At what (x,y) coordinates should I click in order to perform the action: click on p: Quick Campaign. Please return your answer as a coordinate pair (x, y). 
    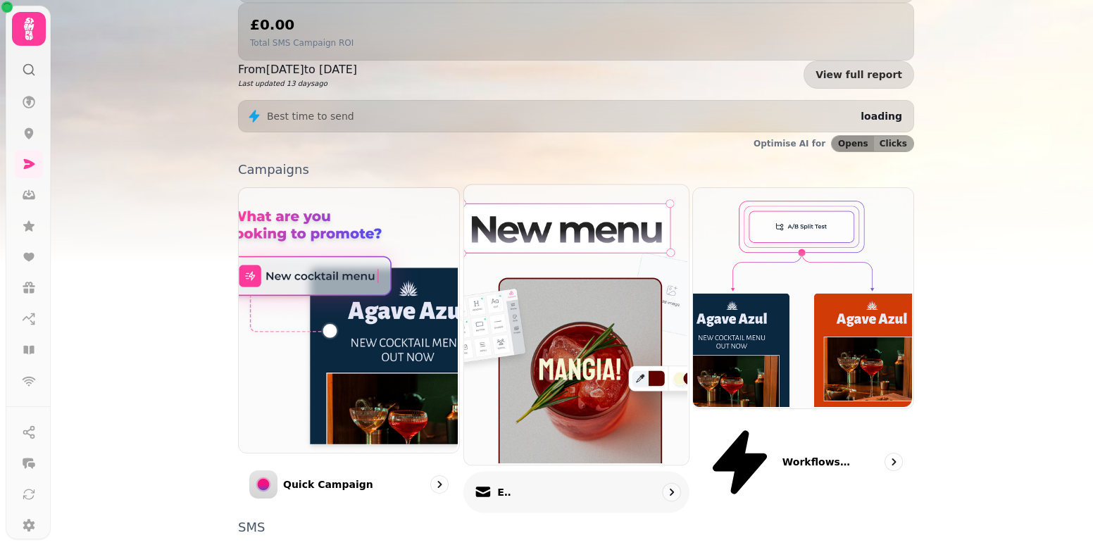
    Looking at the image, I should click on (328, 485).